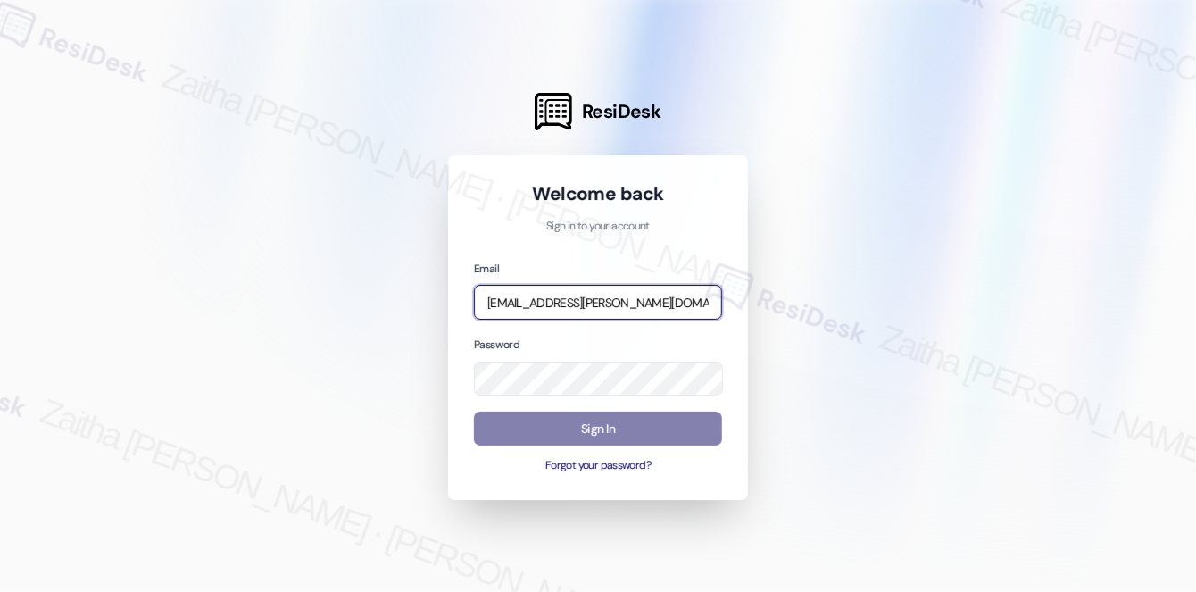 The height and width of the screenshot is (592, 1196). I want to click on button: Forgot your password?, so click(598, 466).